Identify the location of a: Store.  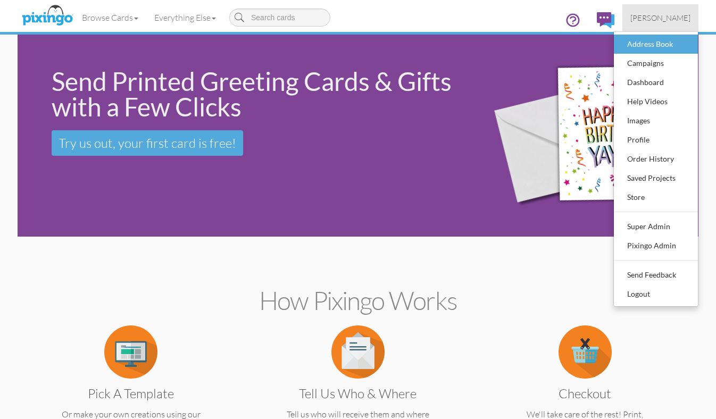
(656, 197).